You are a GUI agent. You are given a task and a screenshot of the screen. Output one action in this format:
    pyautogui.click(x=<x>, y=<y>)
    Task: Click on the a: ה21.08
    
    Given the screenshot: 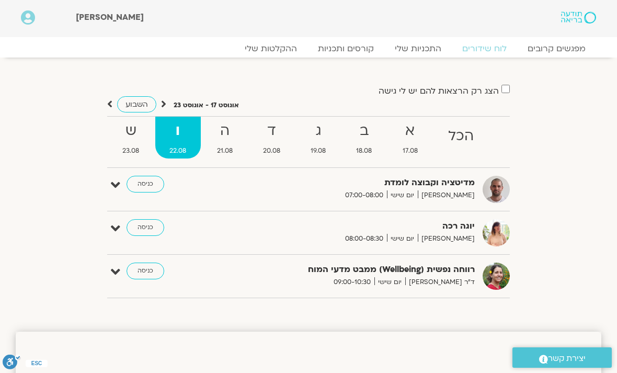 What is the action you would take?
    pyautogui.click(x=225, y=137)
    